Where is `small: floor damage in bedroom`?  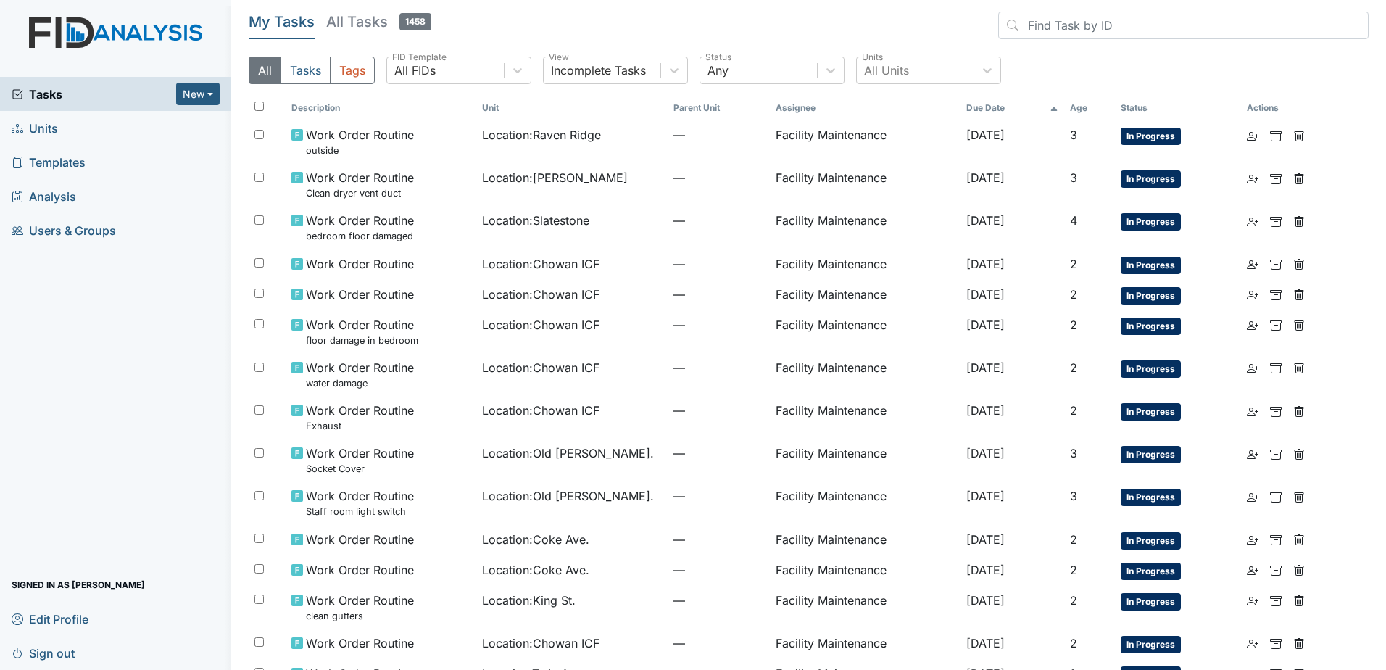
small: floor damage in bedroom is located at coordinates (362, 340).